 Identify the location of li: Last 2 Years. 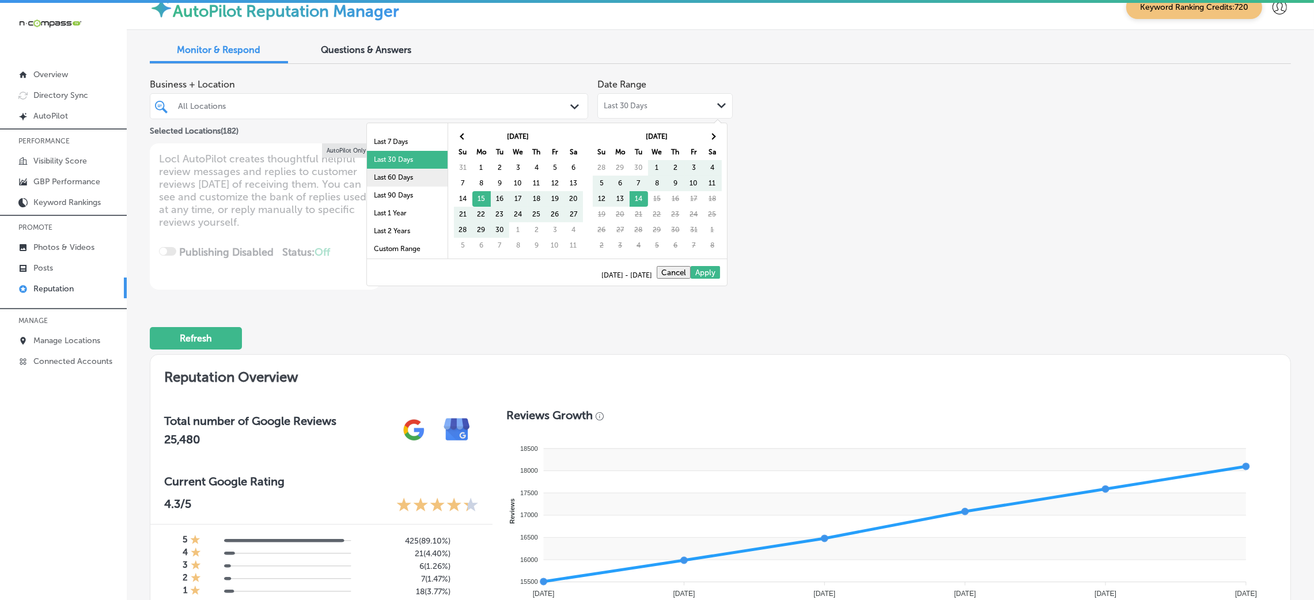
(407, 231).